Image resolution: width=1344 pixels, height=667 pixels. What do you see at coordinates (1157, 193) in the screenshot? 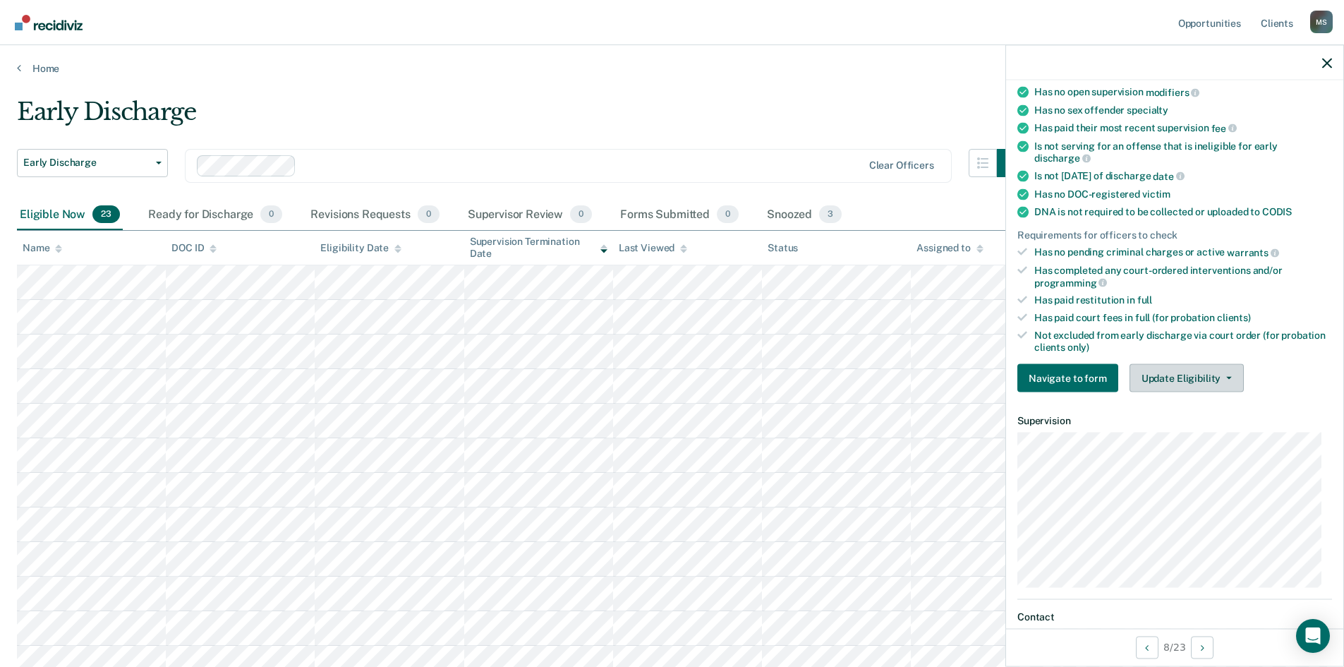
I see `span: victim` at bounding box center [1157, 193].